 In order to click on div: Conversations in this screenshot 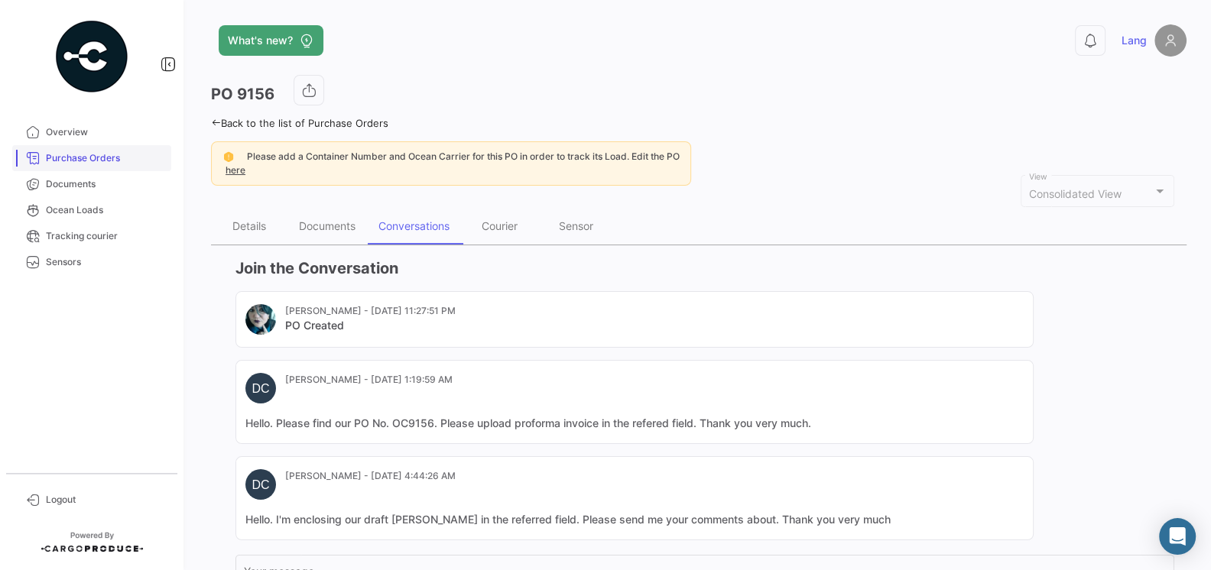, I will do `click(414, 225)`.